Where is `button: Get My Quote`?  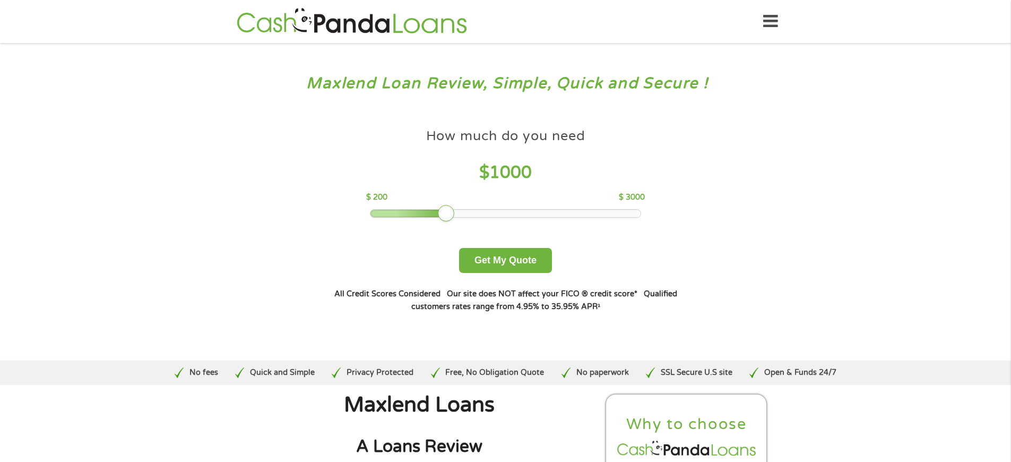 button: Get My Quote is located at coordinates (505, 260).